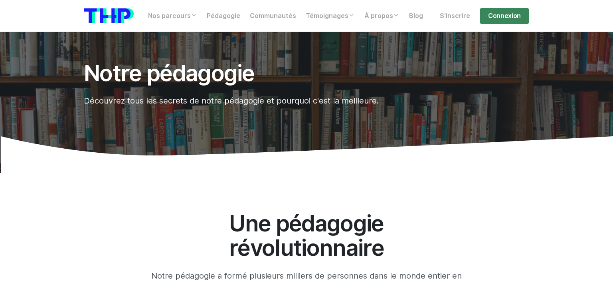 The image size is (613, 281). What do you see at coordinates (109, 16) in the screenshot?
I see `img: logo` at bounding box center [109, 16].